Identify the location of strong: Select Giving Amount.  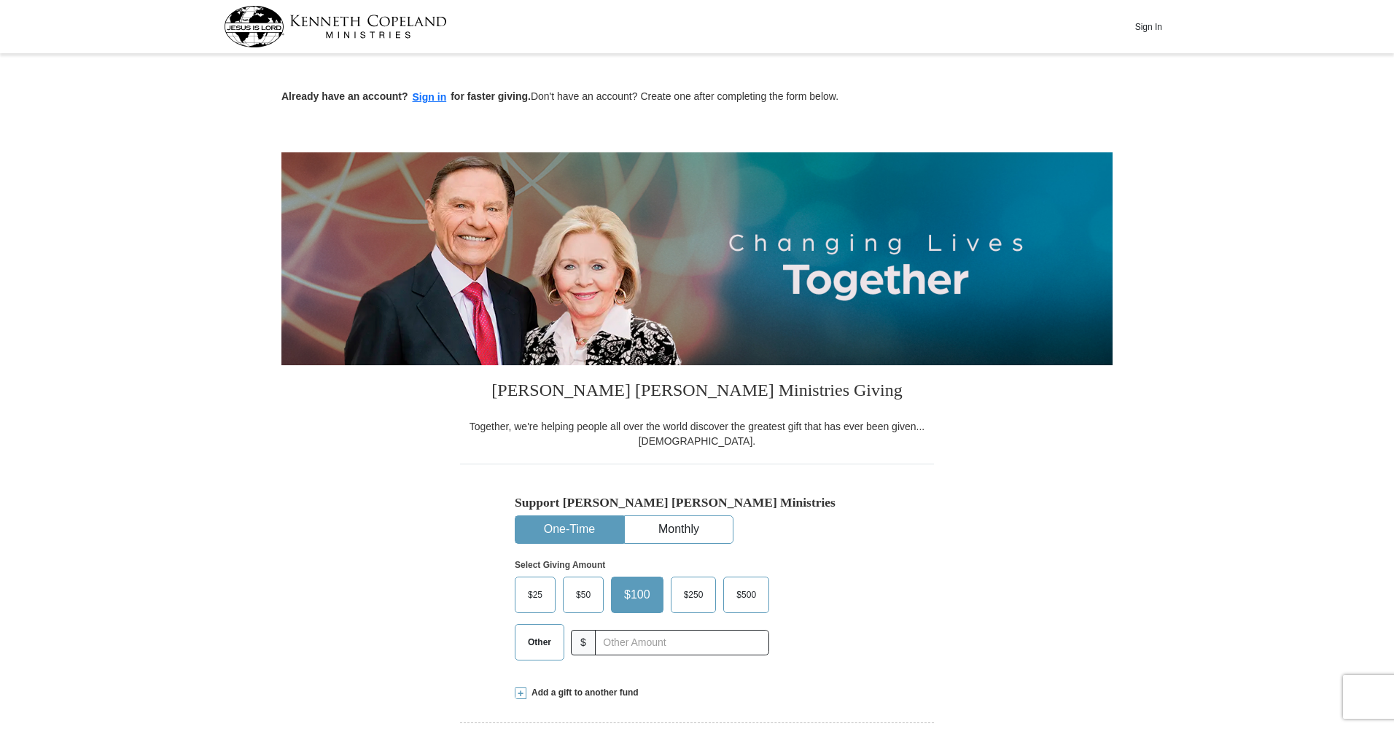
(560, 565).